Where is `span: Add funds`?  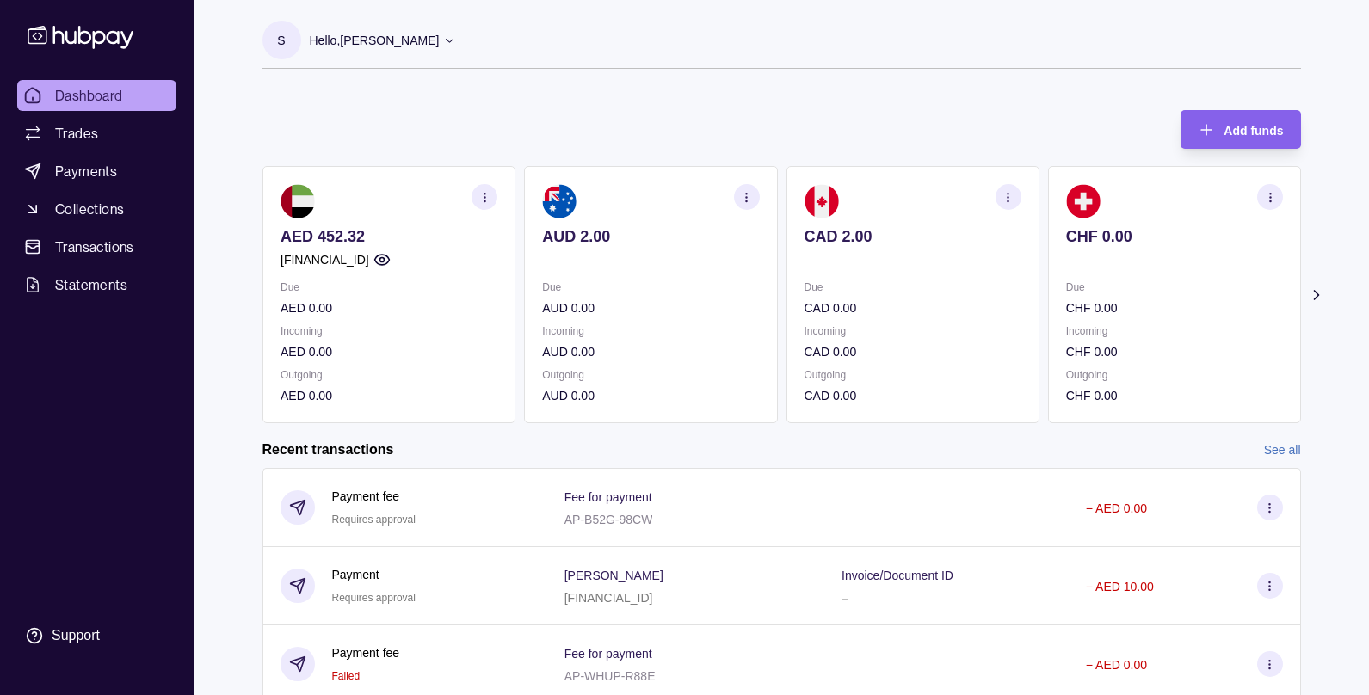 span: Add funds is located at coordinates (1253, 131).